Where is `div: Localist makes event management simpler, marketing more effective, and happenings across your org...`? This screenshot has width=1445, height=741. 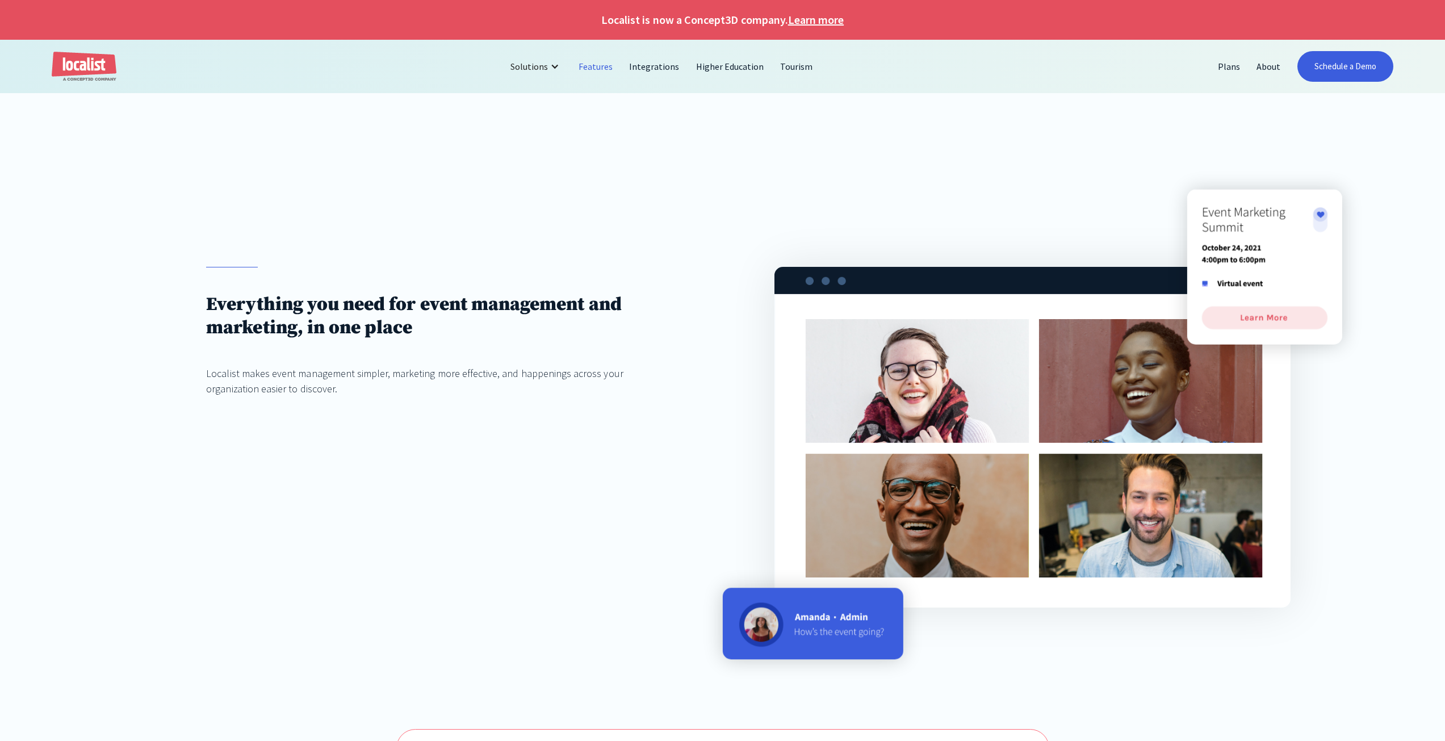
div: Localist makes event management simpler, marketing more effective, and happenings across your org... is located at coordinates (438, 381).